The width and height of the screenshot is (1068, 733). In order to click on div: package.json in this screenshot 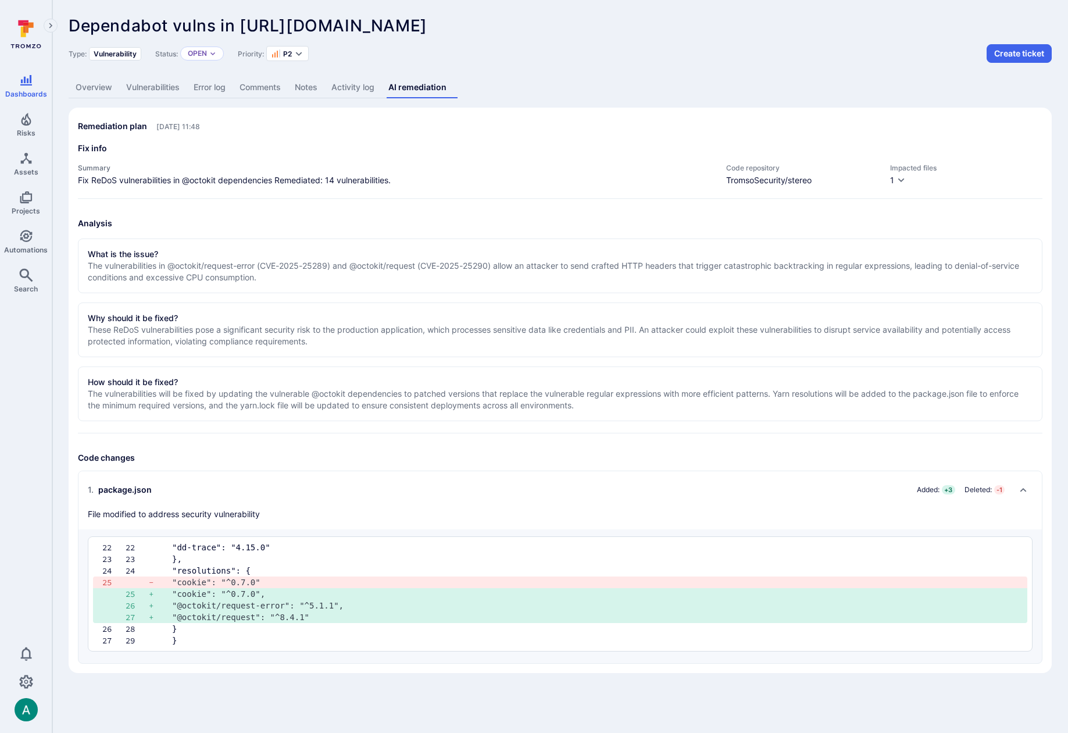, I will do `click(120, 490)`.